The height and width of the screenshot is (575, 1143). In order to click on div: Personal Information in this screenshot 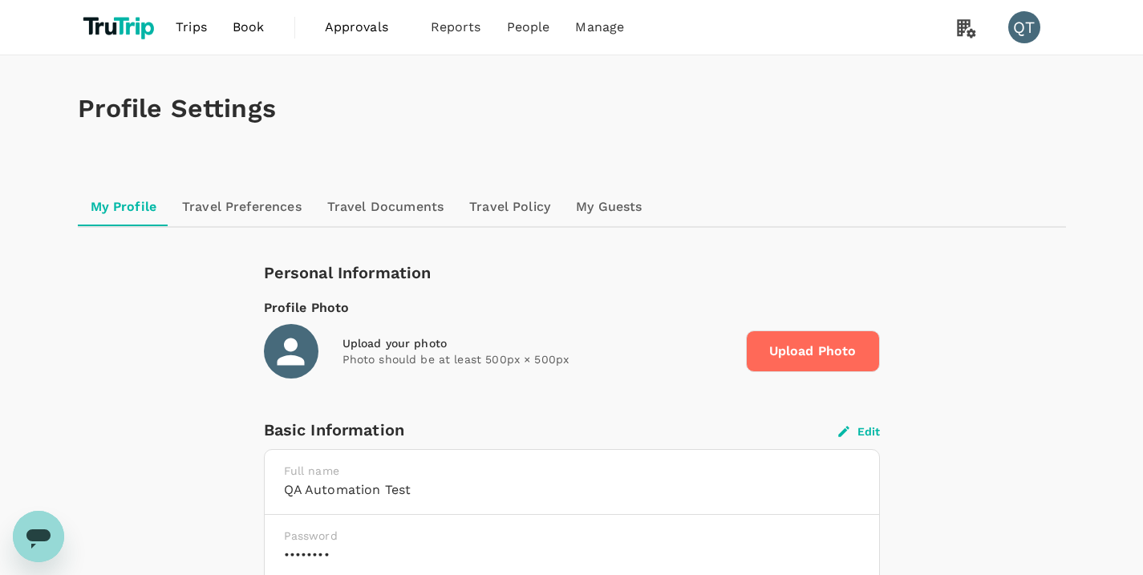, I will do `click(572, 273)`.